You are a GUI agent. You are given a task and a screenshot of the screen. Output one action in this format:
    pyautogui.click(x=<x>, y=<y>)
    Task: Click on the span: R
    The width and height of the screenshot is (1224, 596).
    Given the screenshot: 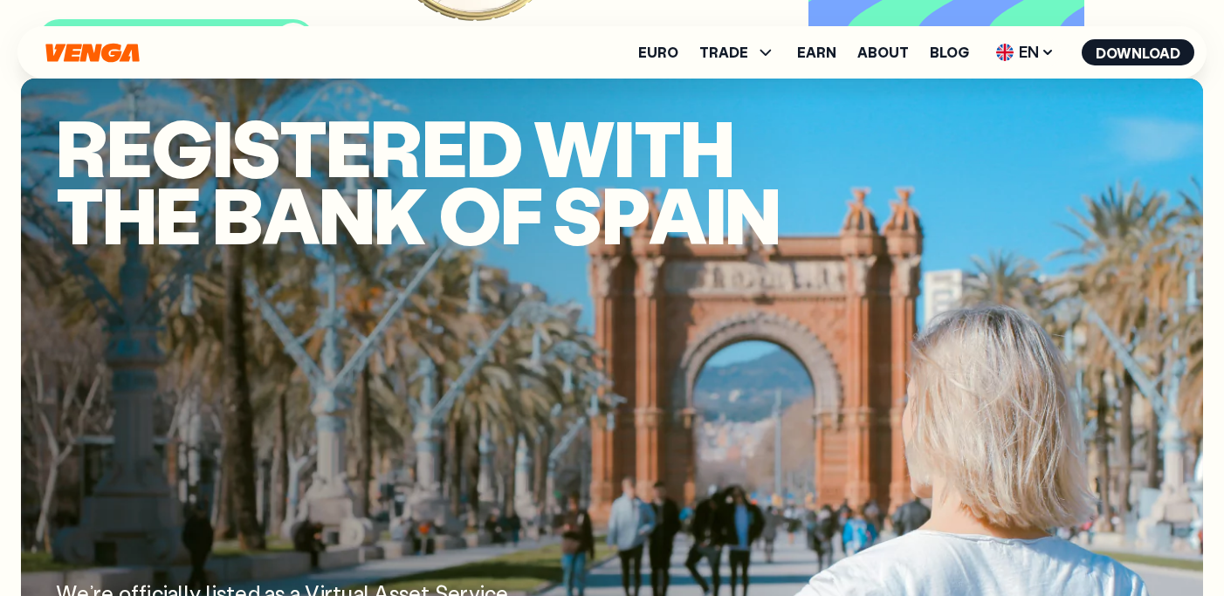 What is the action you would take?
    pyautogui.click(x=81, y=147)
    